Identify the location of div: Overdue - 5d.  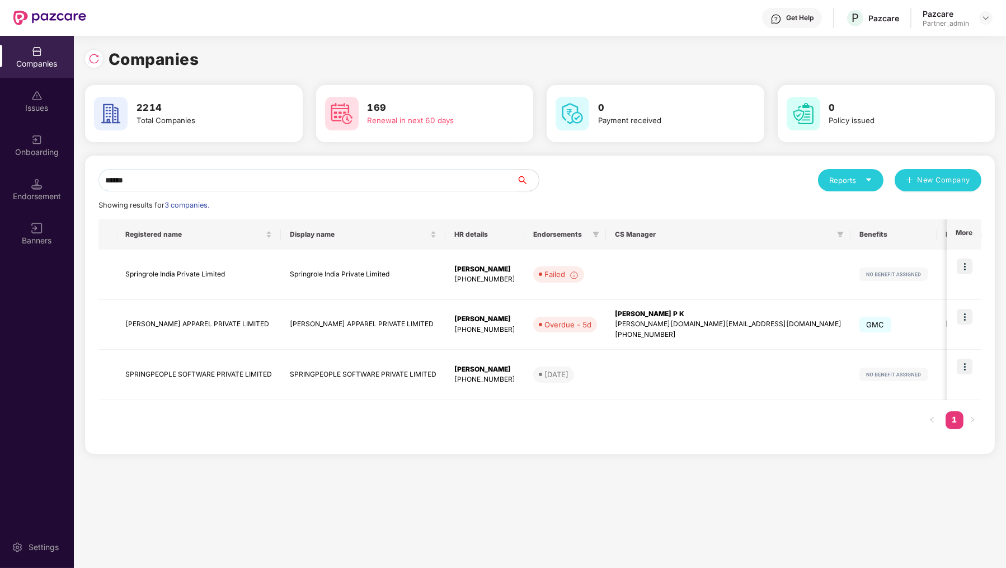
(568, 325).